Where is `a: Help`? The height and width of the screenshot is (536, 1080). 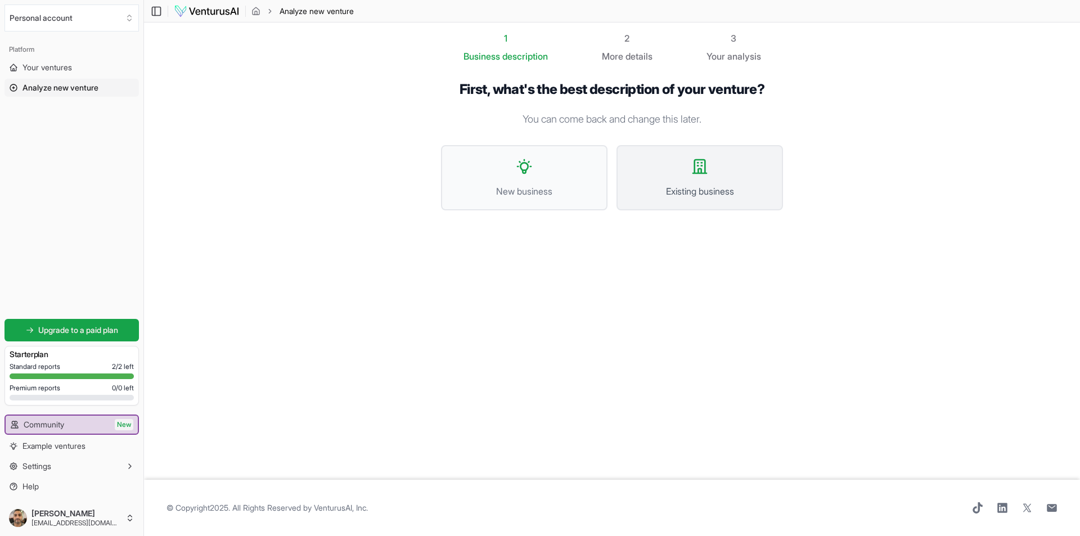
a: Help is located at coordinates (71, 487).